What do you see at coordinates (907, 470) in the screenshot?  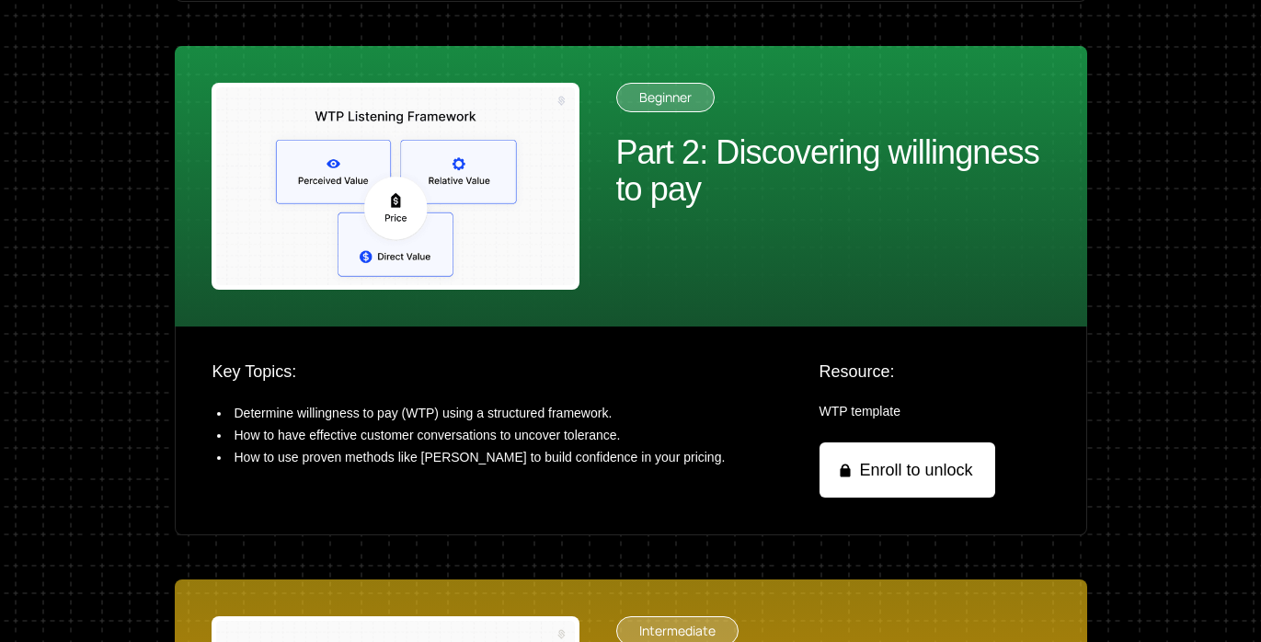 I see `a: Enroll to unlock` at bounding box center [907, 470].